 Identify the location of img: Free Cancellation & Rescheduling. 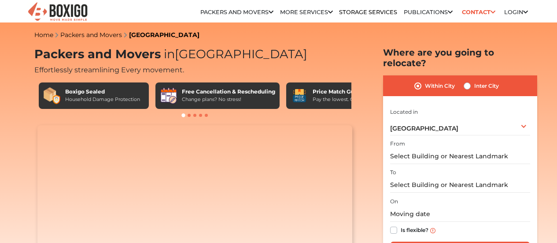
(169, 96).